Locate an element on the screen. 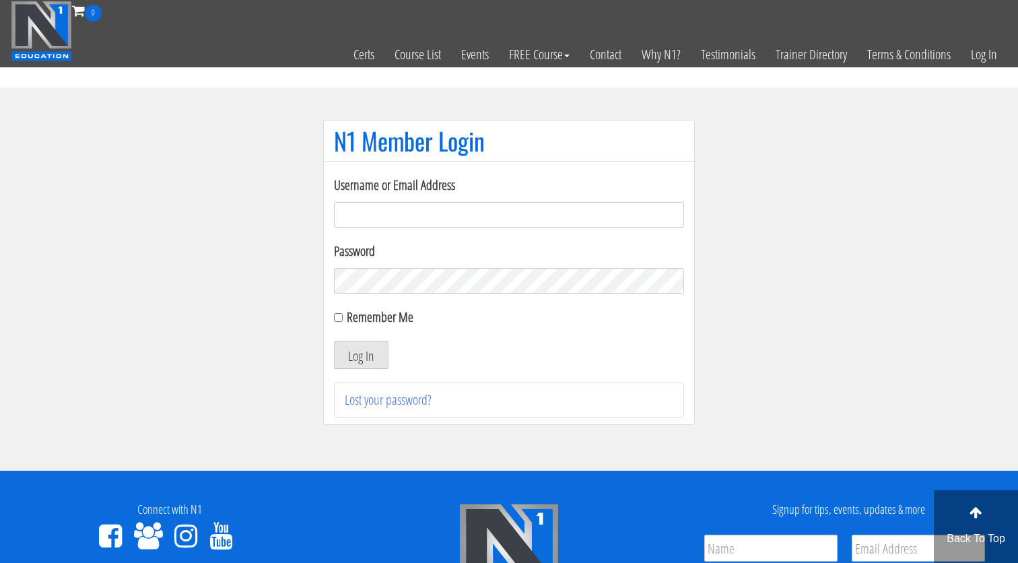 Image resolution: width=1018 pixels, height=563 pixels. a: Why N1? is located at coordinates (661, 55).